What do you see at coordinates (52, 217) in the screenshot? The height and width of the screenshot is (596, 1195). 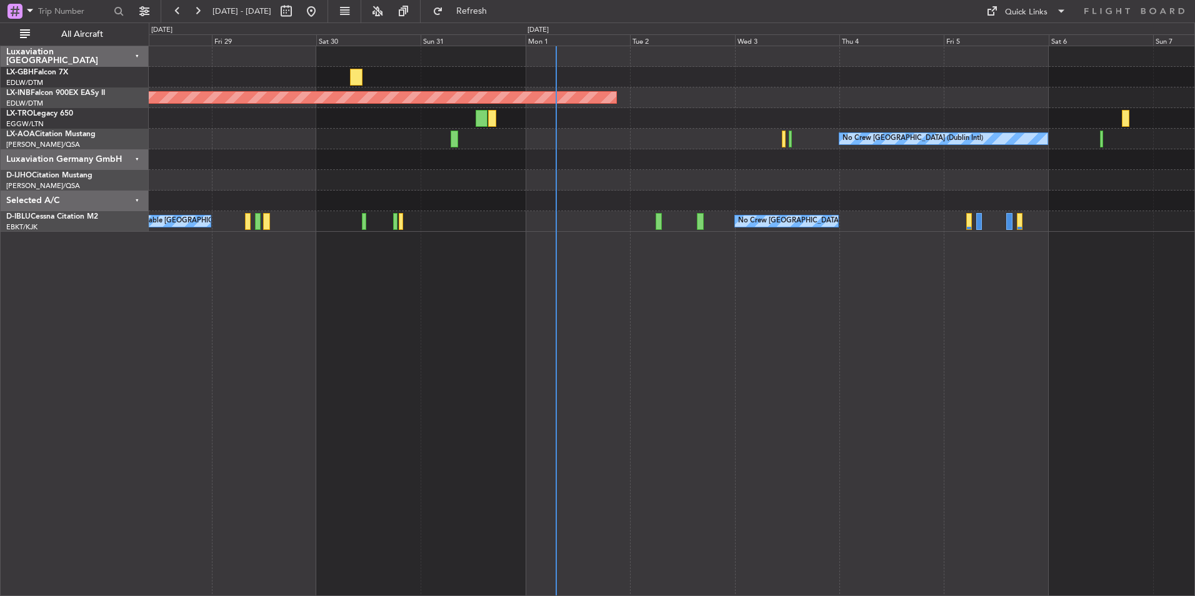 I see `a: D-IBLUCessna Citation M2` at bounding box center [52, 217].